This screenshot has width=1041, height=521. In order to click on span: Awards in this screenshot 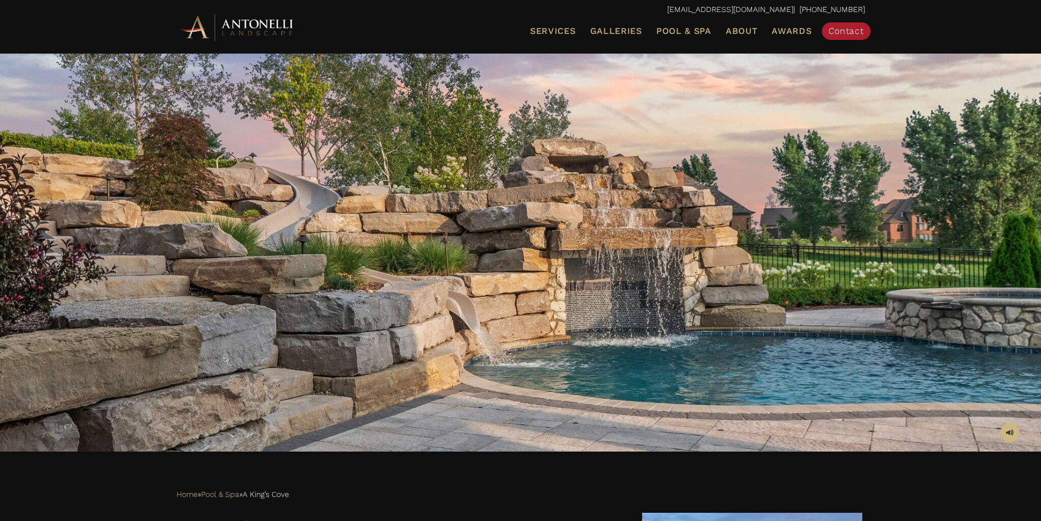, I will do `click(791, 31)`.